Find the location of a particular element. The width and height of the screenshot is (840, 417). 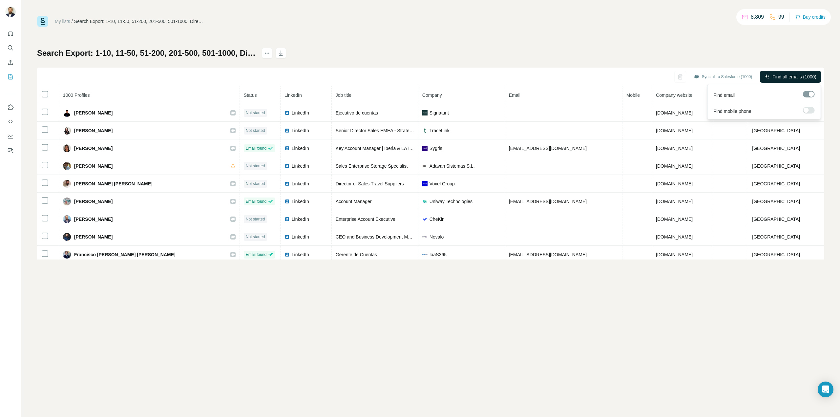

div: Search Export: 1-10, 11-50, 51-200, 201-500, 501-1000, Director de ventas, Director regional de v... is located at coordinates (140, 21).